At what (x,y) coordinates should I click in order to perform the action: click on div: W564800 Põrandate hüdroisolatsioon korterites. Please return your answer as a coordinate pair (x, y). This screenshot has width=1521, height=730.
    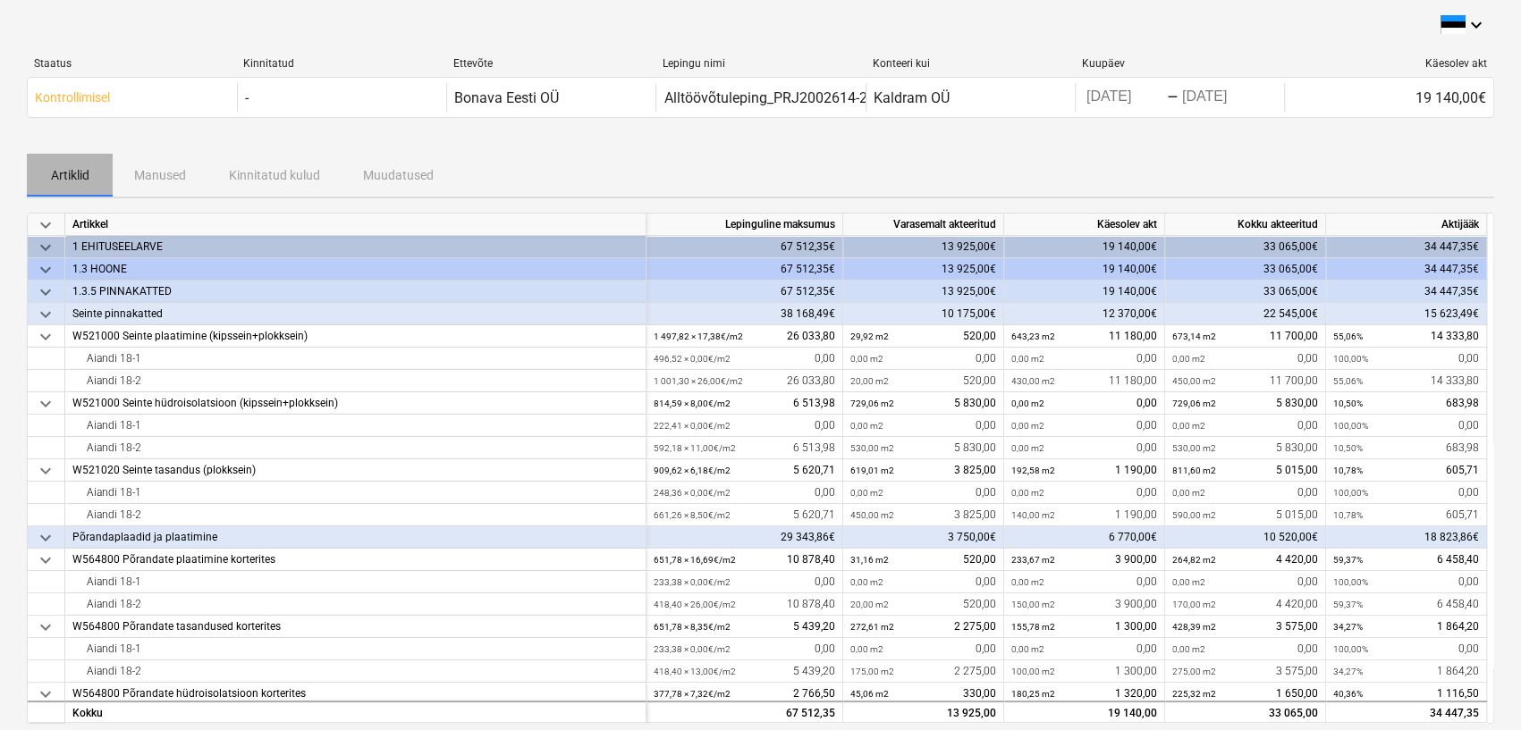
    Looking at the image, I should click on (355, 694).